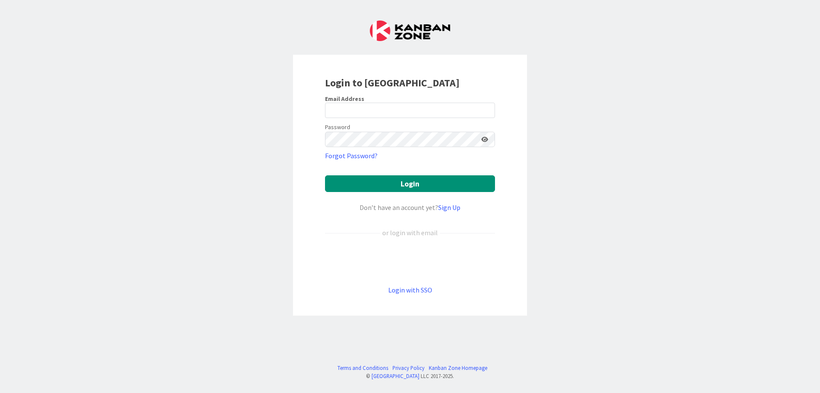  I want to click on button: Login, so click(410, 183).